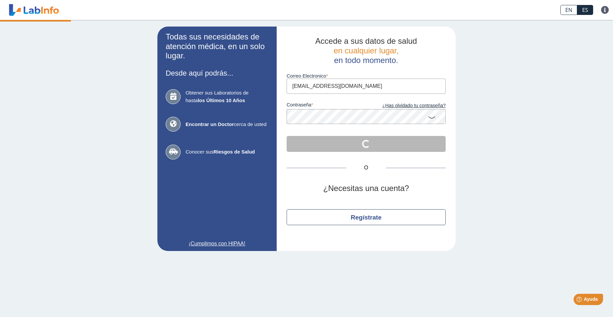 This screenshot has height=317, width=613. Describe the element at coordinates (366, 41) in the screenshot. I see `span: Accede a sus datos de salud` at that location.